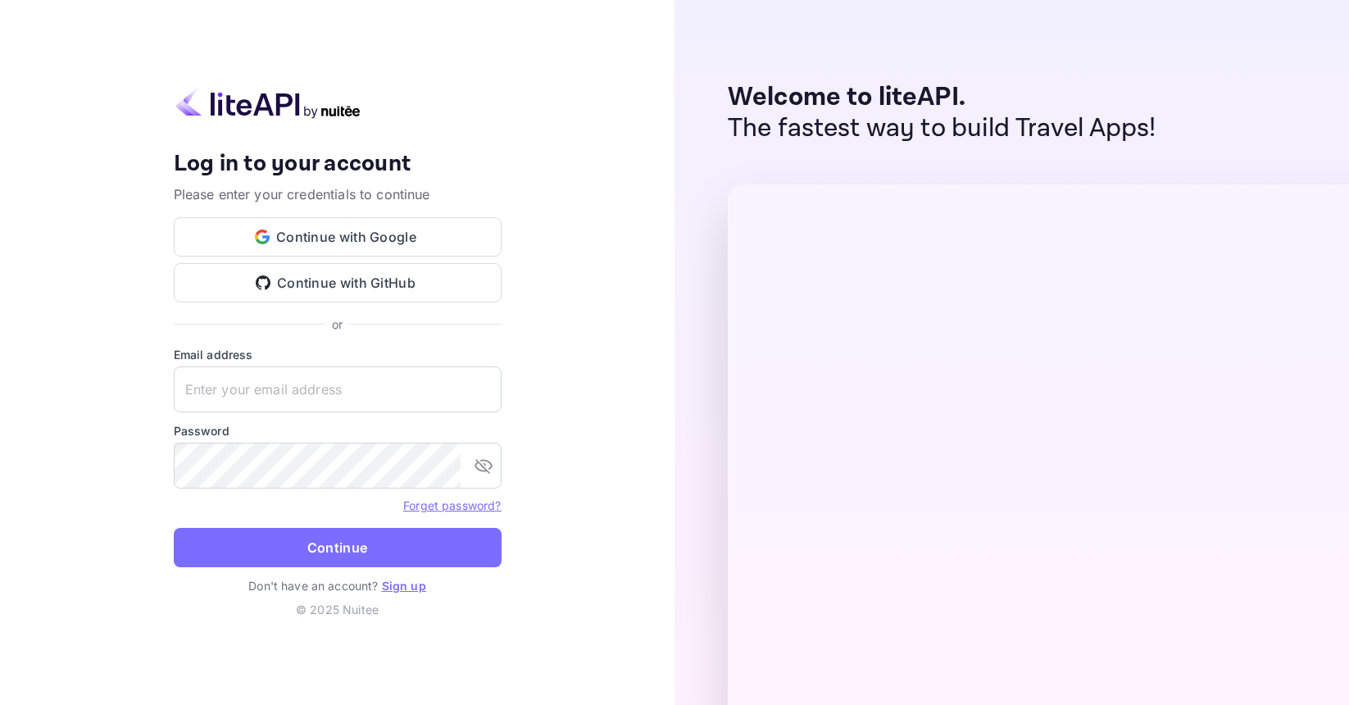  What do you see at coordinates (338, 609) in the screenshot?
I see `p: © 2025 Nuitee` at bounding box center [338, 609].